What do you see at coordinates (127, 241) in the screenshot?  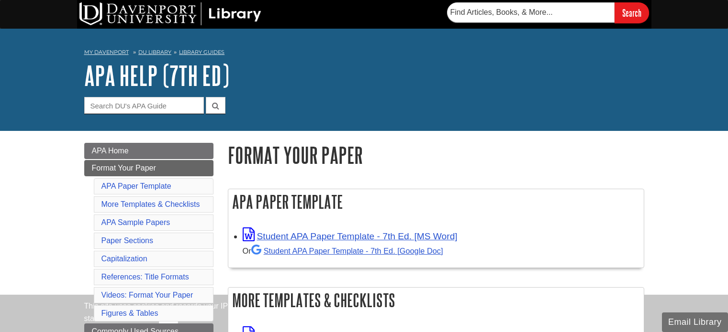 I see `a: Paper Sections` at bounding box center [127, 241].